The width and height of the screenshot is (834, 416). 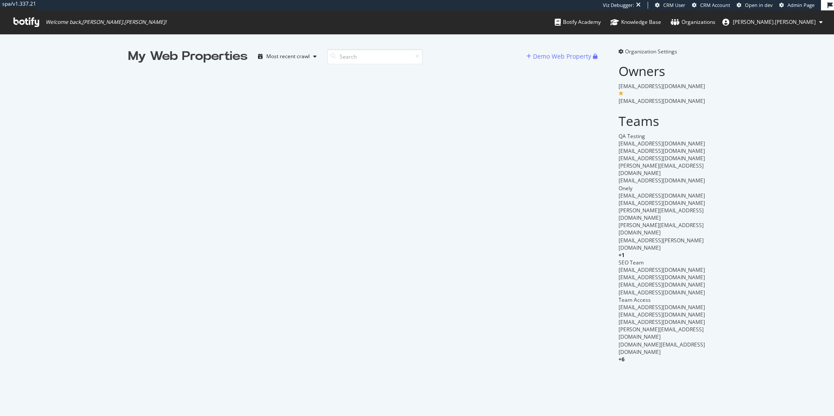 I want to click on span: CRM Account, so click(x=715, y=5).